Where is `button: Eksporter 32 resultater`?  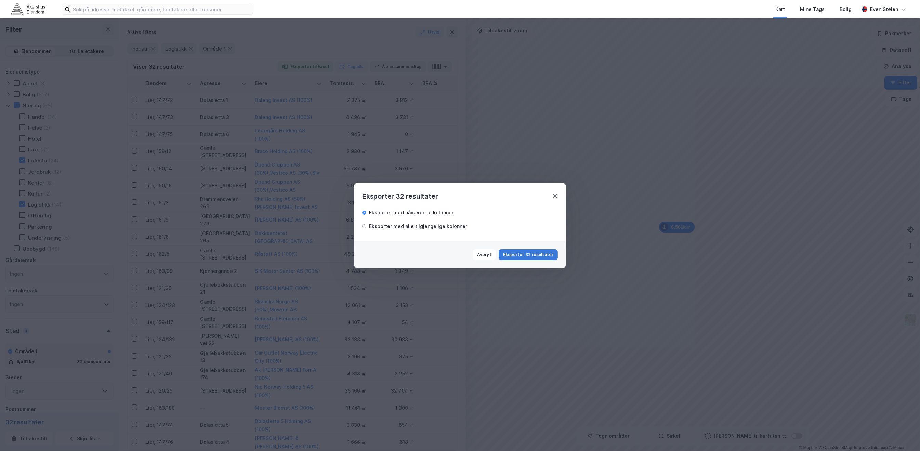 button: Eksporter 32 resultater is located at coordinates (528, 255).